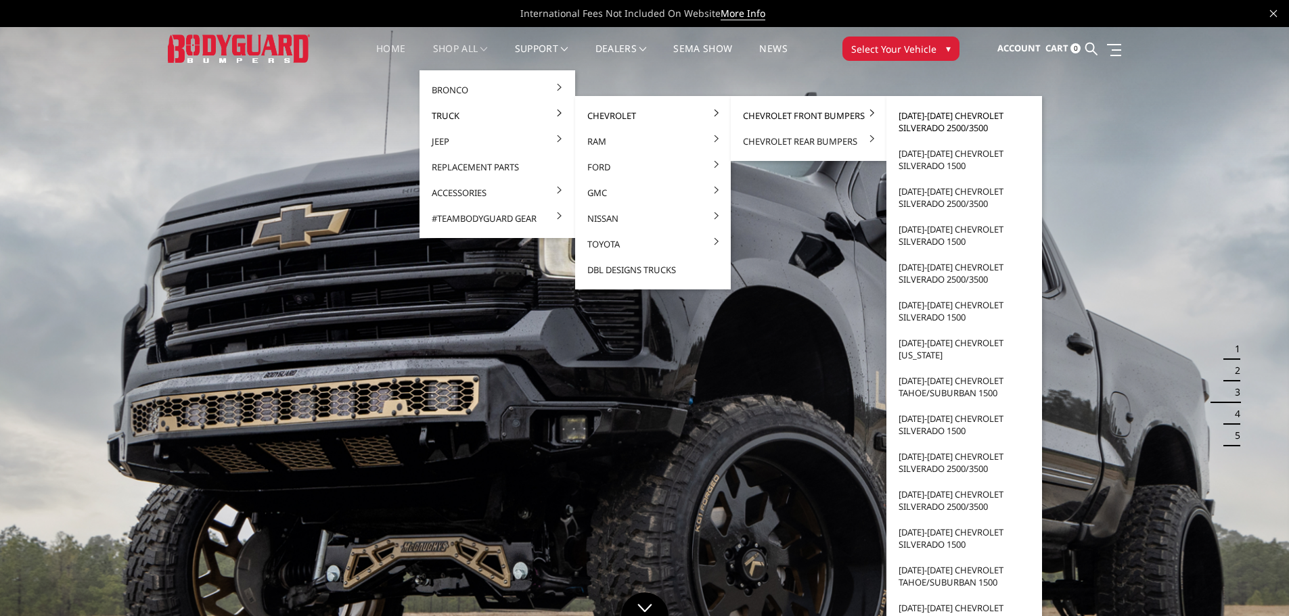 Image resolution: width=1289 pixels, height=616 pixels. Describe the element at coordinates (653, 193) in the screenshot. I see `a: GMC` at that location.